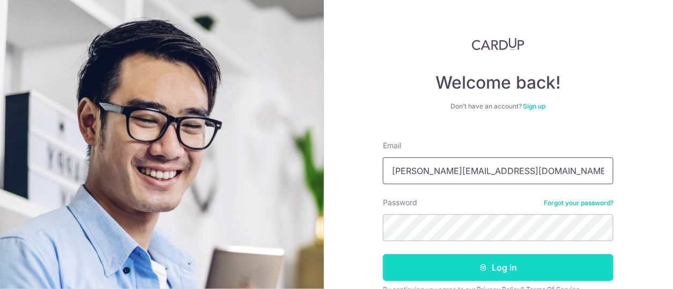 Image resolution: width=673 pixels, height=289 pixels. What do you see at coordinates (498, 171) in the screenshot?
I see `input: Enter your Email` at bounding box center [498, 171].